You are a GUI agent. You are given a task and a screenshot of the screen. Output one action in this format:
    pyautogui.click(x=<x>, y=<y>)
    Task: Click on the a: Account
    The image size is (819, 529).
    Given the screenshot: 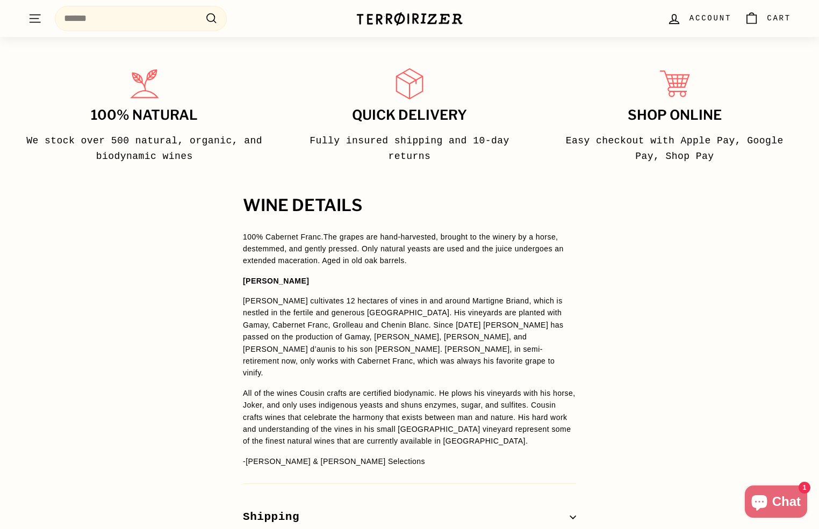 What is the action you would take?
    pyautogui.click(x=699, y=18)
    